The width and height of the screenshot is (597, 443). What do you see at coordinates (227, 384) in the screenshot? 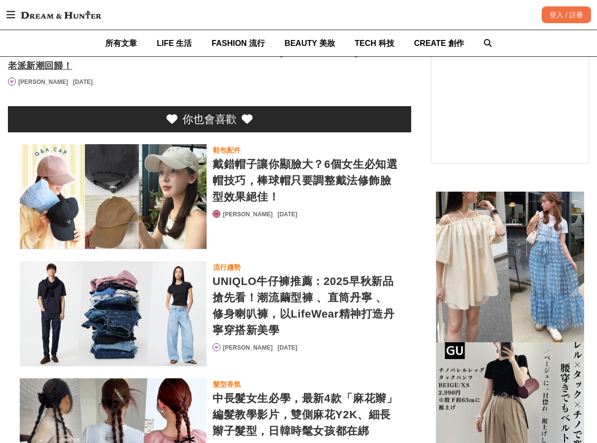
I see `div: 髮型香氛` at bounding box center [227, 384].